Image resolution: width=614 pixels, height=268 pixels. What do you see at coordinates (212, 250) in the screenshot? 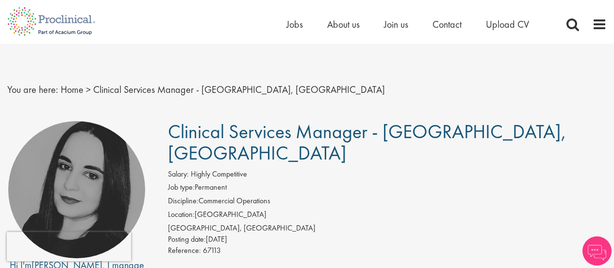
I see `span: 67113` at bounding box center [212, 250].